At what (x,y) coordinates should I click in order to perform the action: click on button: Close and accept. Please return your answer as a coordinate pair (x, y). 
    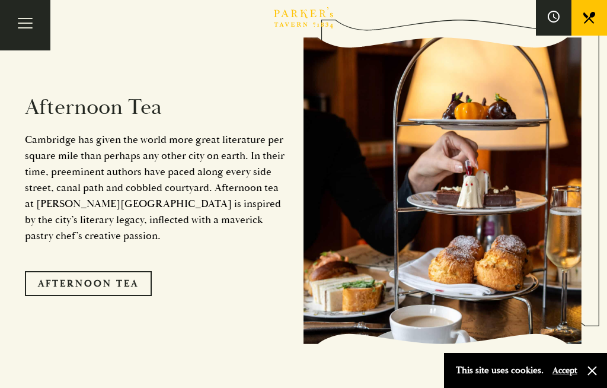
    Looking at the image, I should click on (592, 371).